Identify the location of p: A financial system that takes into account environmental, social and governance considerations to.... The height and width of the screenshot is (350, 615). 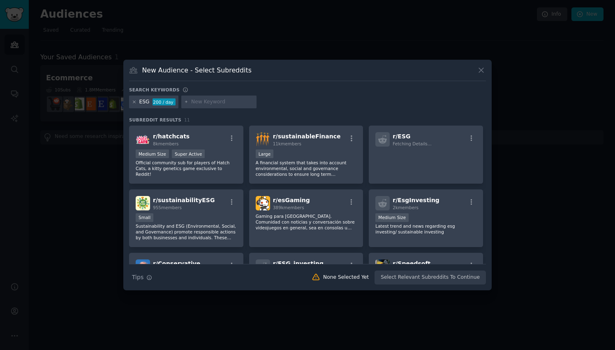
(306, 168).